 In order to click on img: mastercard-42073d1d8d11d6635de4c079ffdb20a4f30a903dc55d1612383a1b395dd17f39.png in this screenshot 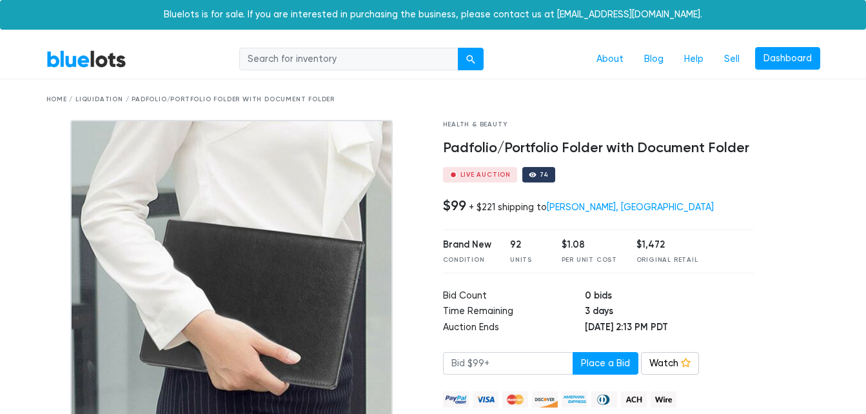, I will do `click(515, 399)`.